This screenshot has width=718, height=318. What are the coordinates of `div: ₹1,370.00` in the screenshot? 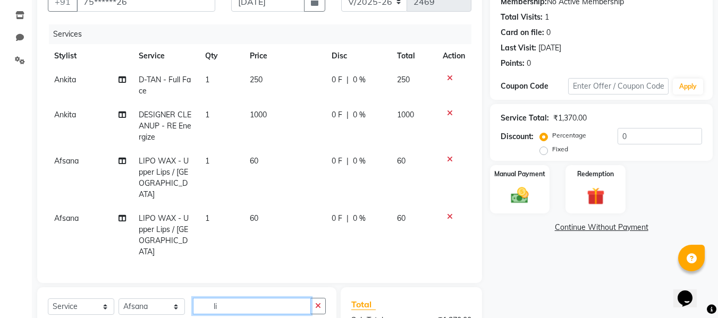 It's located at (570, 118).